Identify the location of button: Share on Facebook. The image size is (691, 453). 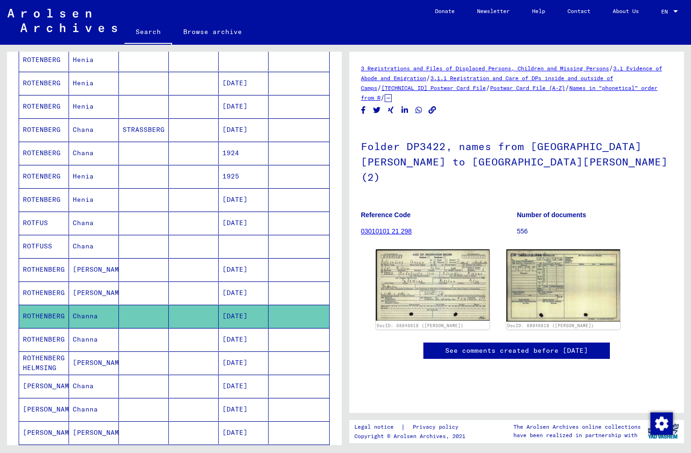
(363, 110).